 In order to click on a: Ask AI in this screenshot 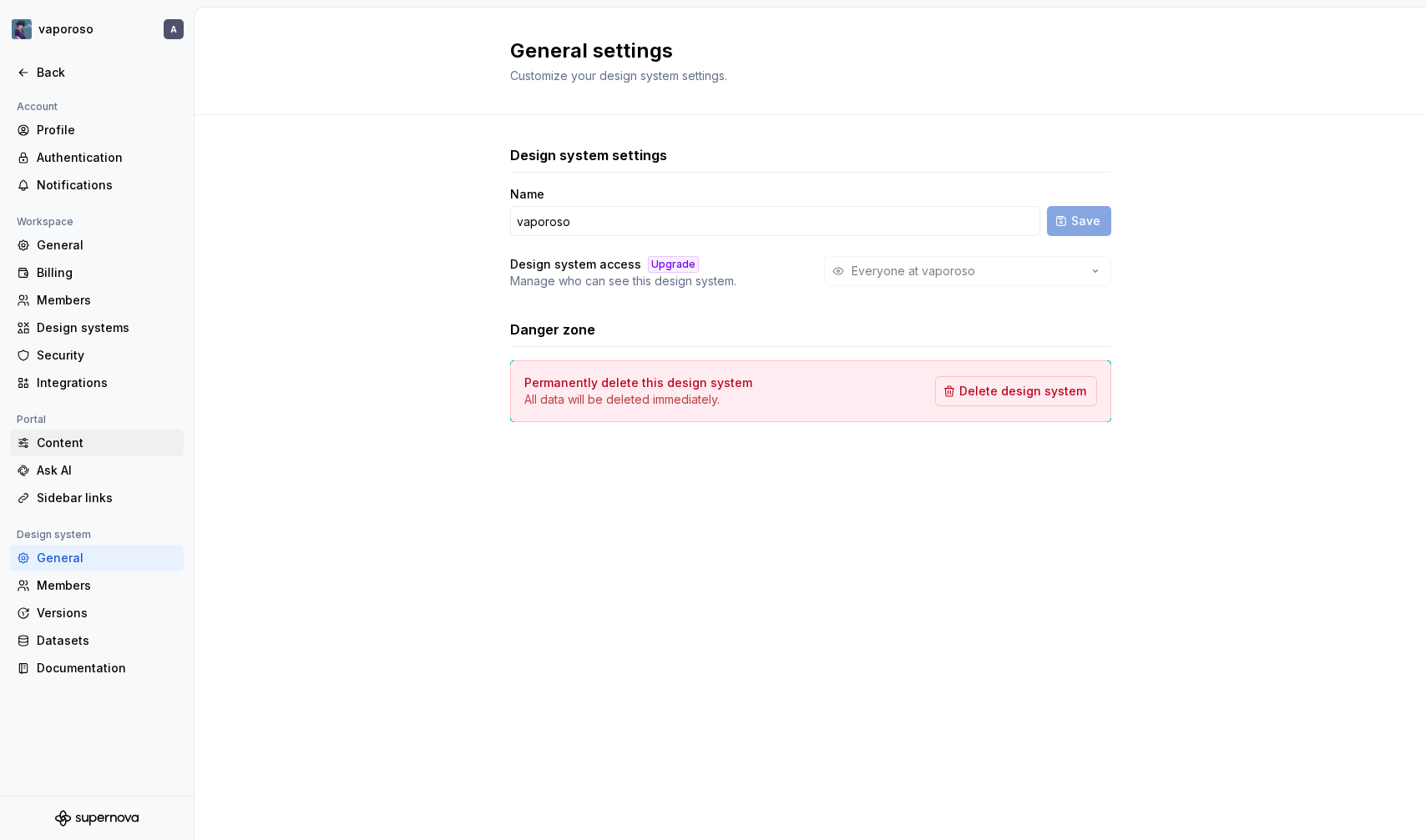, I will do `click(97, 471)`.